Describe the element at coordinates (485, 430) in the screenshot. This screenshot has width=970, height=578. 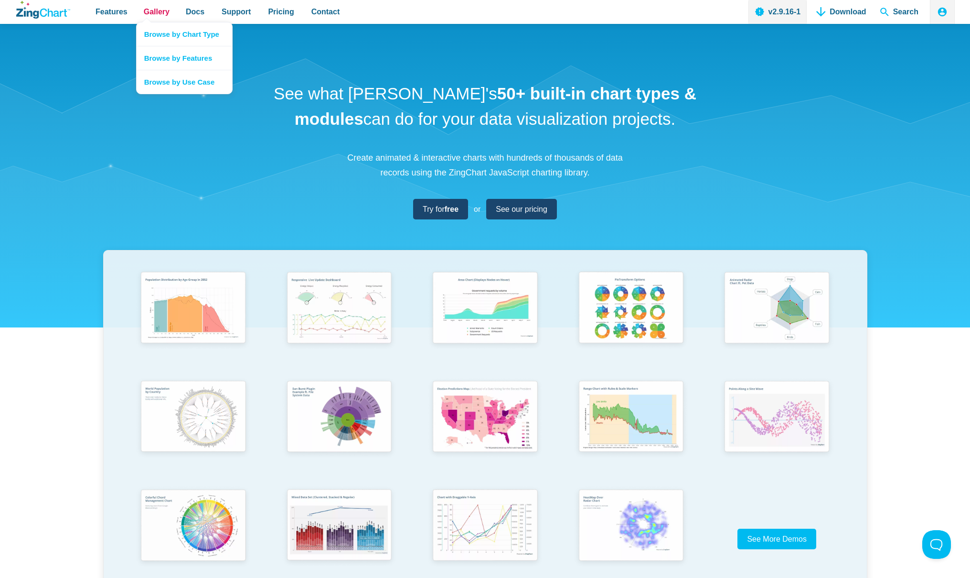
I see `a: Election Predictions Map` at that location.